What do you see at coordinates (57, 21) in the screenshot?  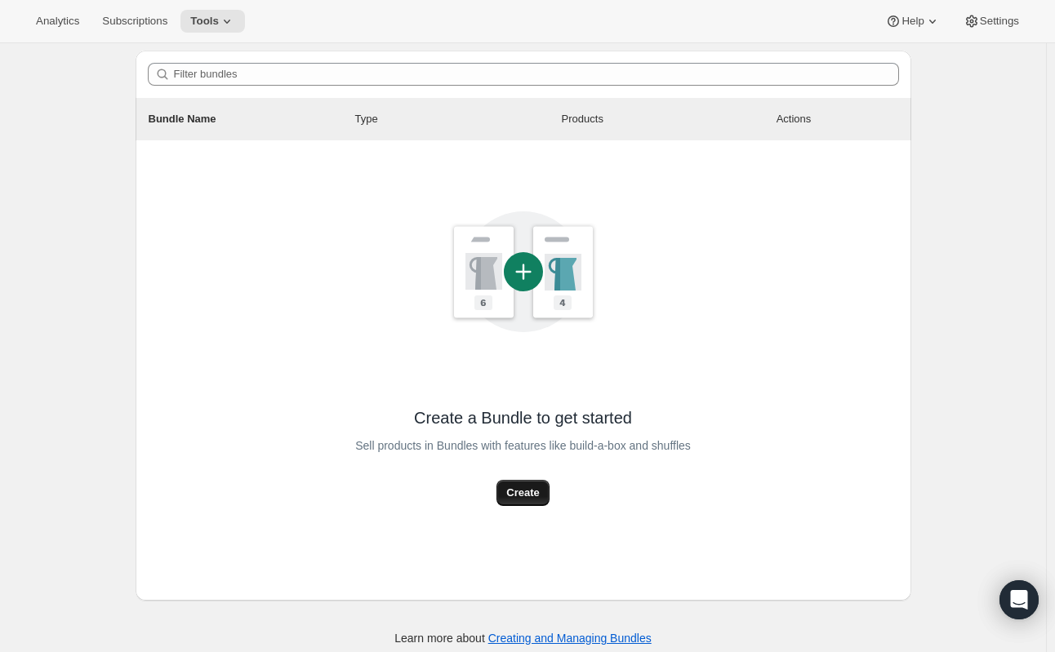 I see `span: Analytics` at bounding box center [57, 21].